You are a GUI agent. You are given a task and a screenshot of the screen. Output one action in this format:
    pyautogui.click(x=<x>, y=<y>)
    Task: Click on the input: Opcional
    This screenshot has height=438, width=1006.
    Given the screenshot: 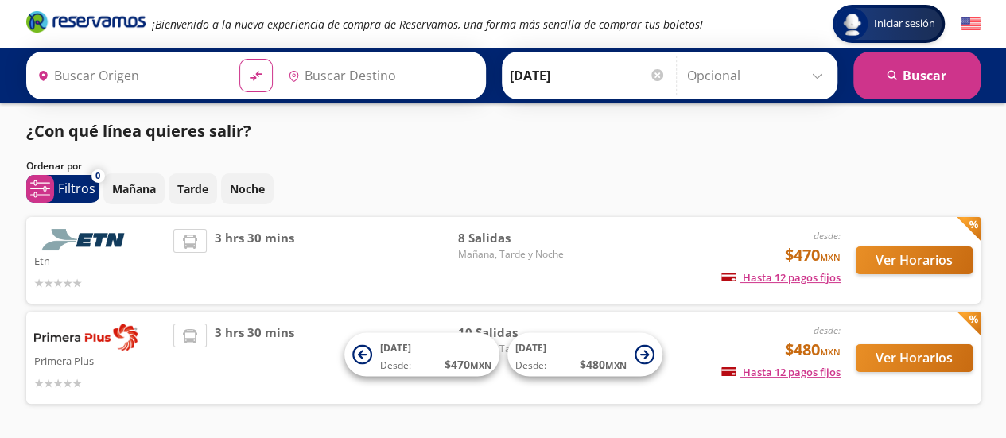 What is the action you would take?
    pyautogui.click(x=758, y=76)
    